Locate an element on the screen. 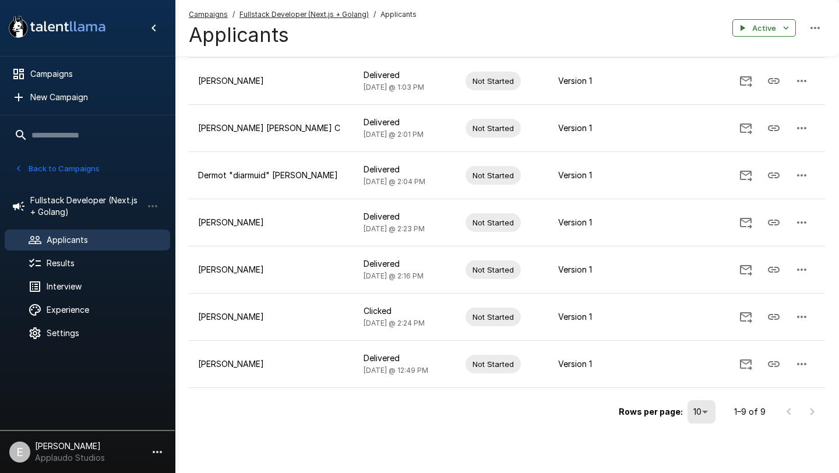 This screenshot has width=839, height=473. u: Campaigns is located at coordinates (208, 14).